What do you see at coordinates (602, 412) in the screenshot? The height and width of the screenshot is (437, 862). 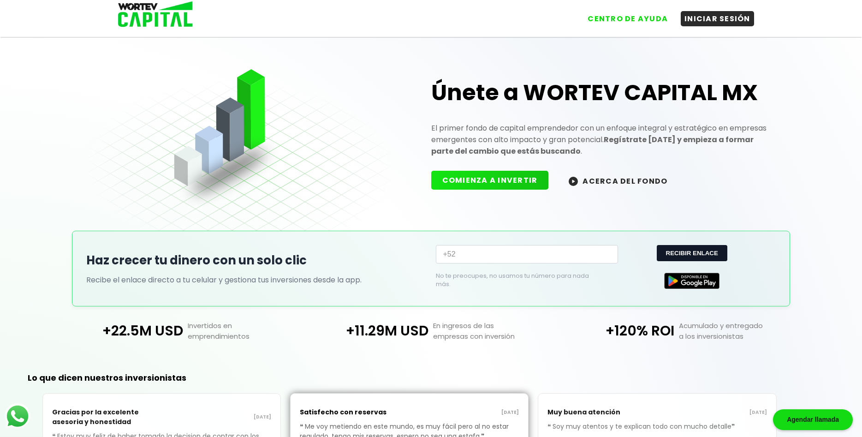 I see `p: Muy buena atención` at bounding box center [602, 412].